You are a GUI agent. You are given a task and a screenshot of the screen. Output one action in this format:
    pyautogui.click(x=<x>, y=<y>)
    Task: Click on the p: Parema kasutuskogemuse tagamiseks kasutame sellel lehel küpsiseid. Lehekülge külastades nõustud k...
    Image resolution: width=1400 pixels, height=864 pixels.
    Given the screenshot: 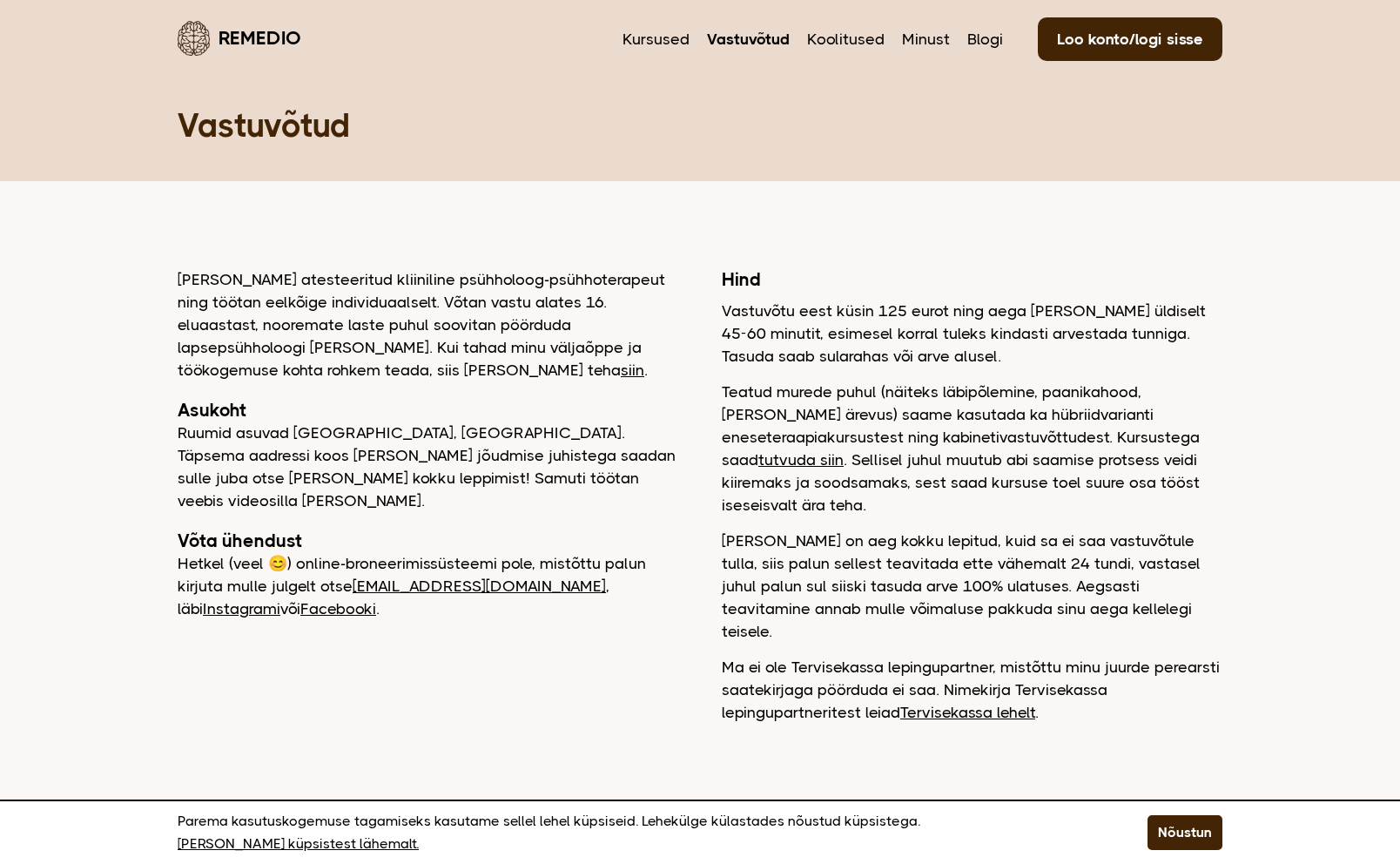 What is the action you would take?
    pyautogui.click(x=641, y=833)
    